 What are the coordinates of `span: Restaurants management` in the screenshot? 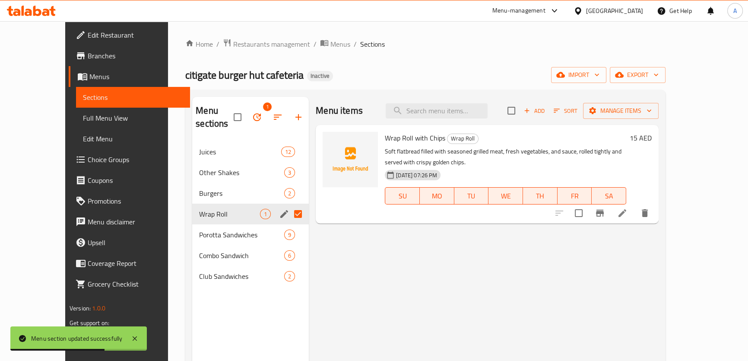 It's located at (272, 44).